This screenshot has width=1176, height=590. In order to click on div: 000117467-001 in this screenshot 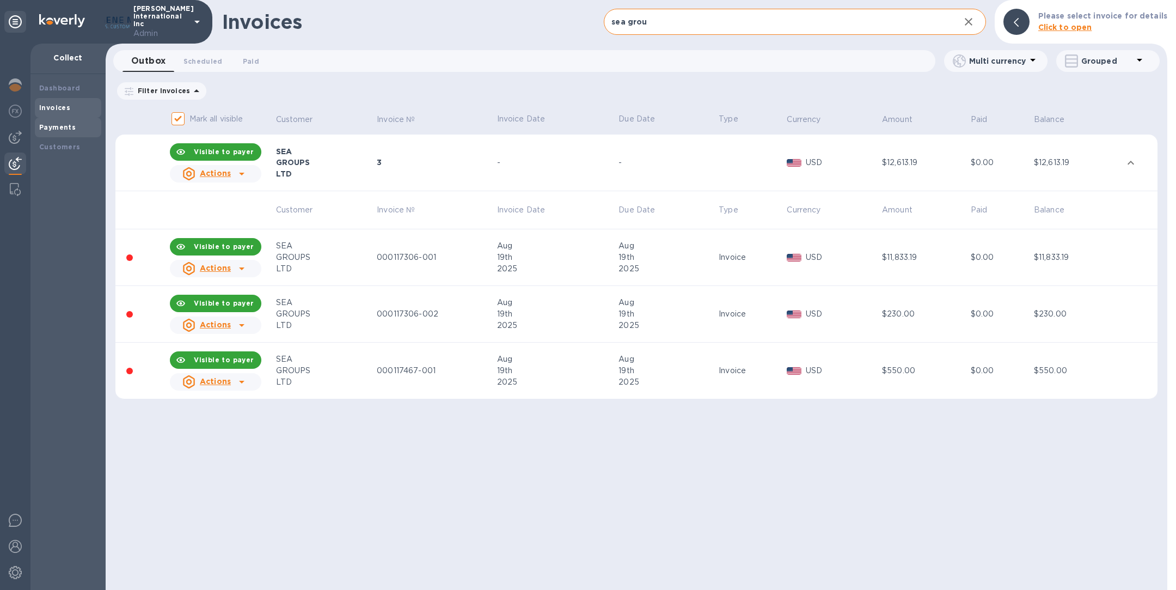, I will do `click(435, 370)`.